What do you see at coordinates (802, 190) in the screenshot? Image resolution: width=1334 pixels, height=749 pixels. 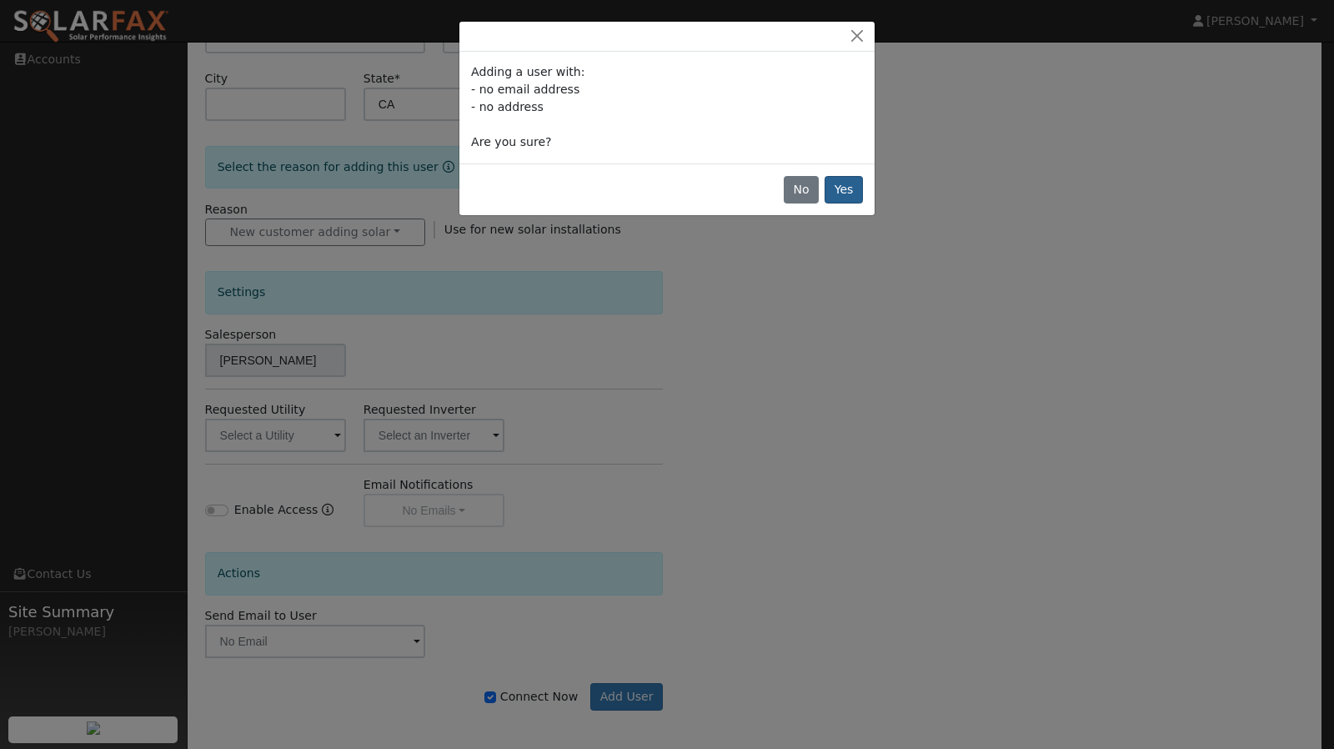 I see `button: No` at bounding box center [802, 190].